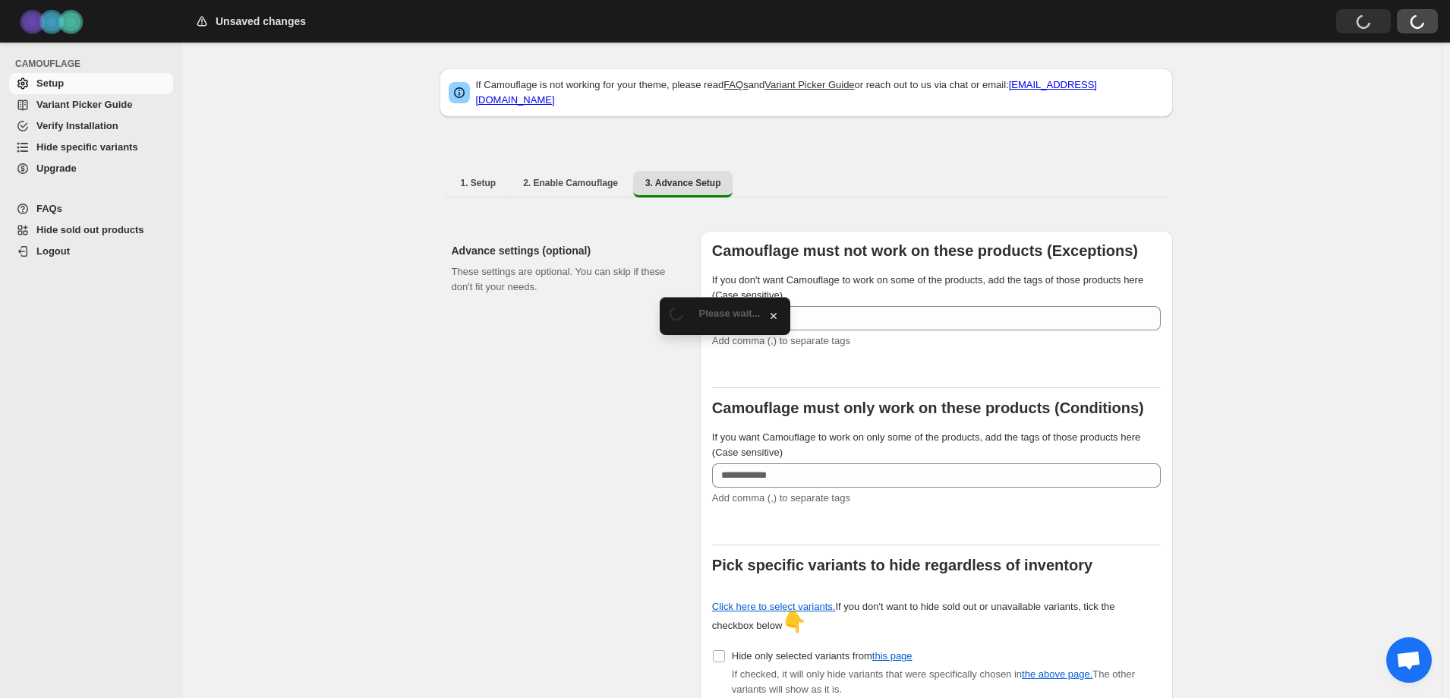  Describe the element at coordinates (53, 250) in the screenshot. I see `span: Logout` at that location.